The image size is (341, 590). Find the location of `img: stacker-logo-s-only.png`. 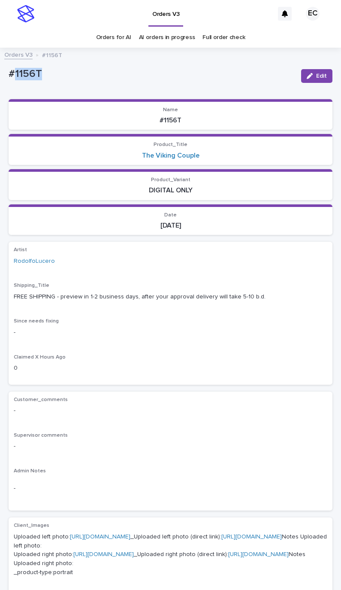

img: stacker-logo-s-only.png is located at coordinates (26, 14).